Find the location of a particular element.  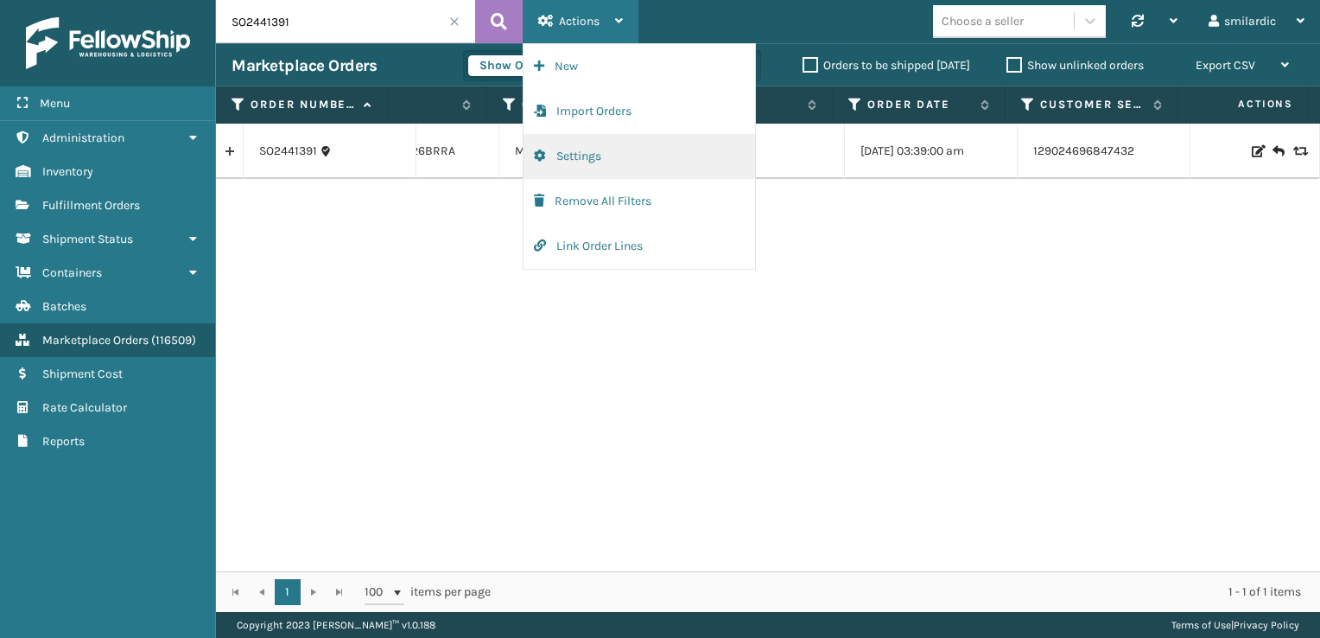

td: 129024696847432 is located at coordinates (1104, 151).